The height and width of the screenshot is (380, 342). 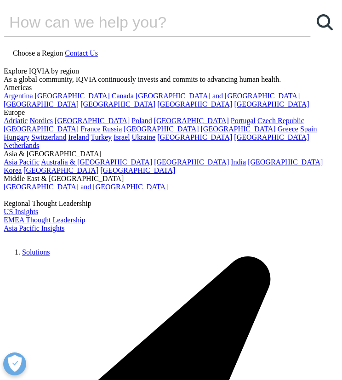 What do you see at coordinates (171, 71) in the screenshot?
I see `div: Explore IQVIA by region` at bounding box center [171, 71].